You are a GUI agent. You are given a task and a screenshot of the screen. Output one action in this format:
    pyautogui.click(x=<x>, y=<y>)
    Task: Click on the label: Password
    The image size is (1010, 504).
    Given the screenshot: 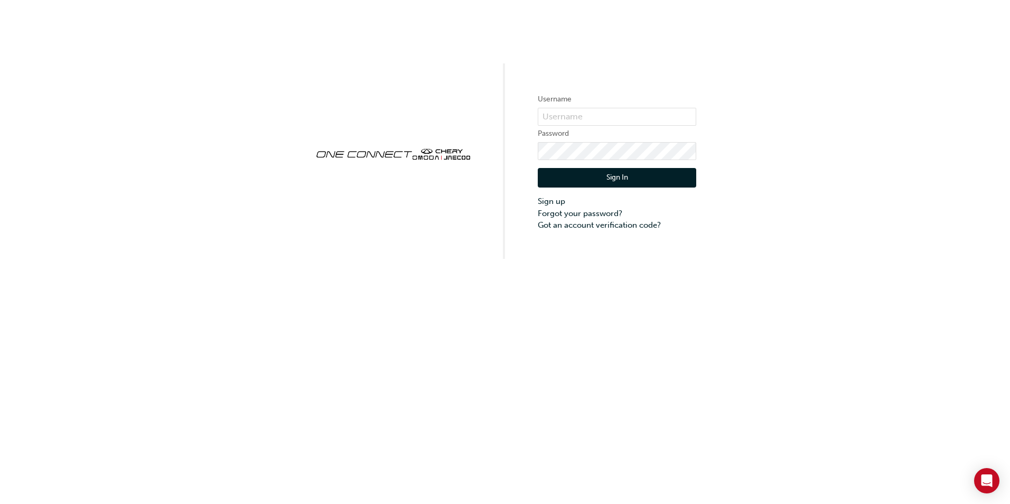 What is the action you would take?
    pyautogui.click(x=617, y=134)
    